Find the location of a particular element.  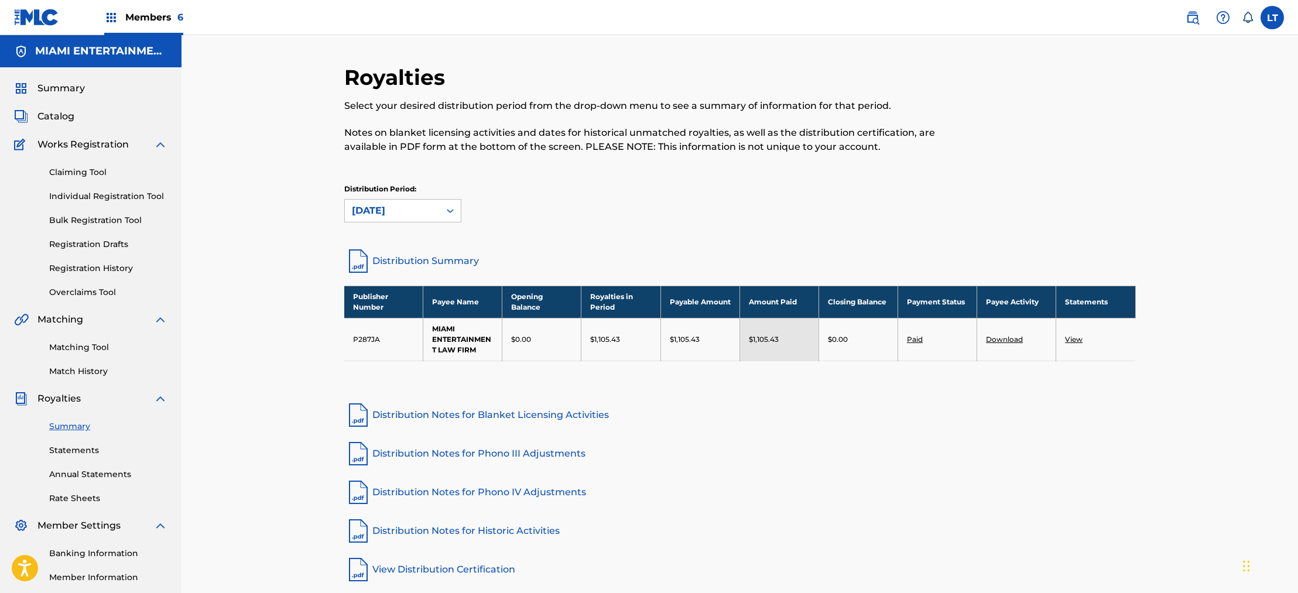

a: Paid is located at coordinates (914, 339).